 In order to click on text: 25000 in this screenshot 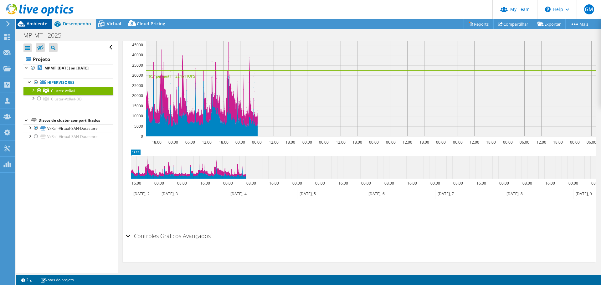, I will do `click(137, 86)`.